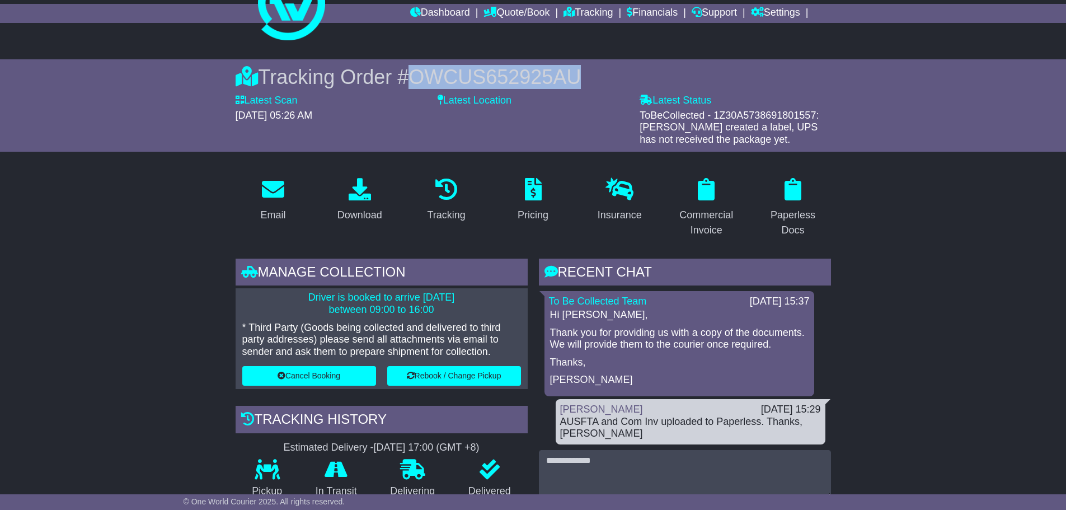  What do you see at coordinates (679, 339) in the screenshot?
I see `p: Thank you for providing us with a copy of the documents. We will provide them to the courier once...` at bounding box center [679, 339].